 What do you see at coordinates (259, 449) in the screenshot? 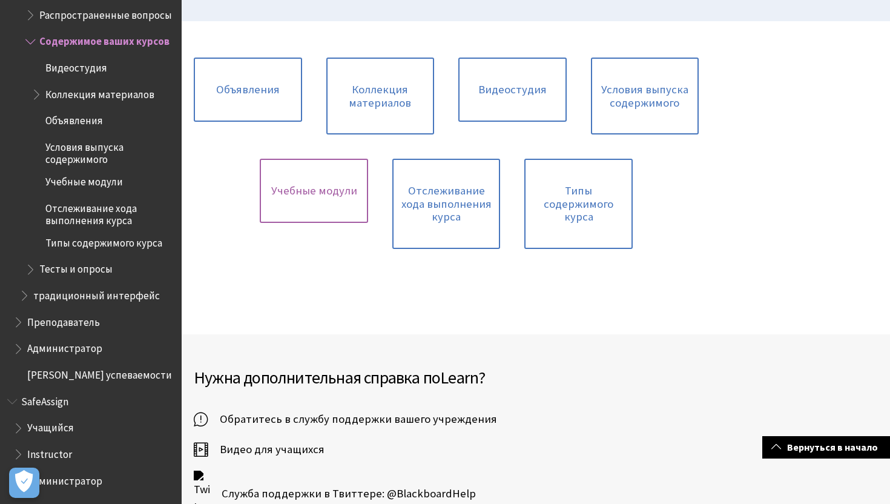
I see `a: Видео для учащихся` at bounding box center [259, 449].